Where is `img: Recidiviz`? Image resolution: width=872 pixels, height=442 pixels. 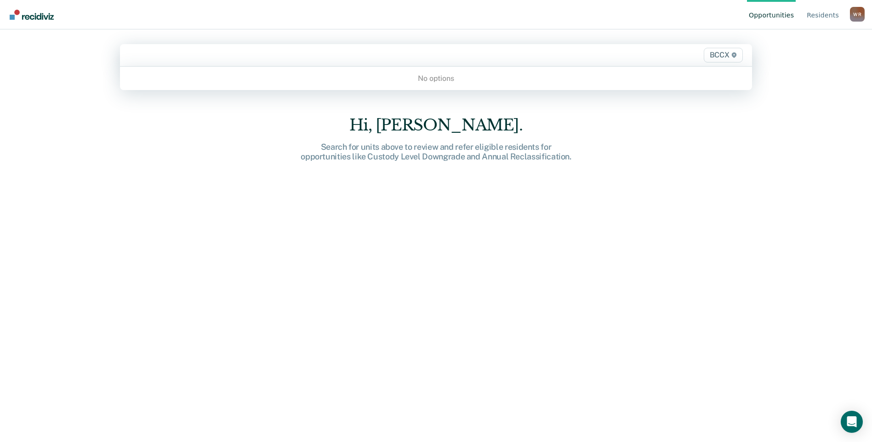
img: Recidiviz is located at coordinates (32, 15).